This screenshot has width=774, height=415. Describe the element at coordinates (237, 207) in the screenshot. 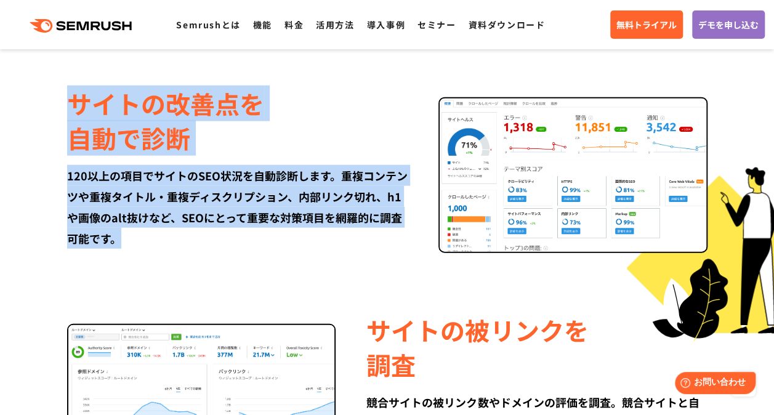

I see `div: 120以上の項目でサイトのSEO状況を自動診断します。重複コンテンツや重複タイトル・重複ディスクリプション、内部リンク切れ、h1や画像のalt抜けなど、SEOにとって重要な対策項目を網羅的に調査...` at that location.